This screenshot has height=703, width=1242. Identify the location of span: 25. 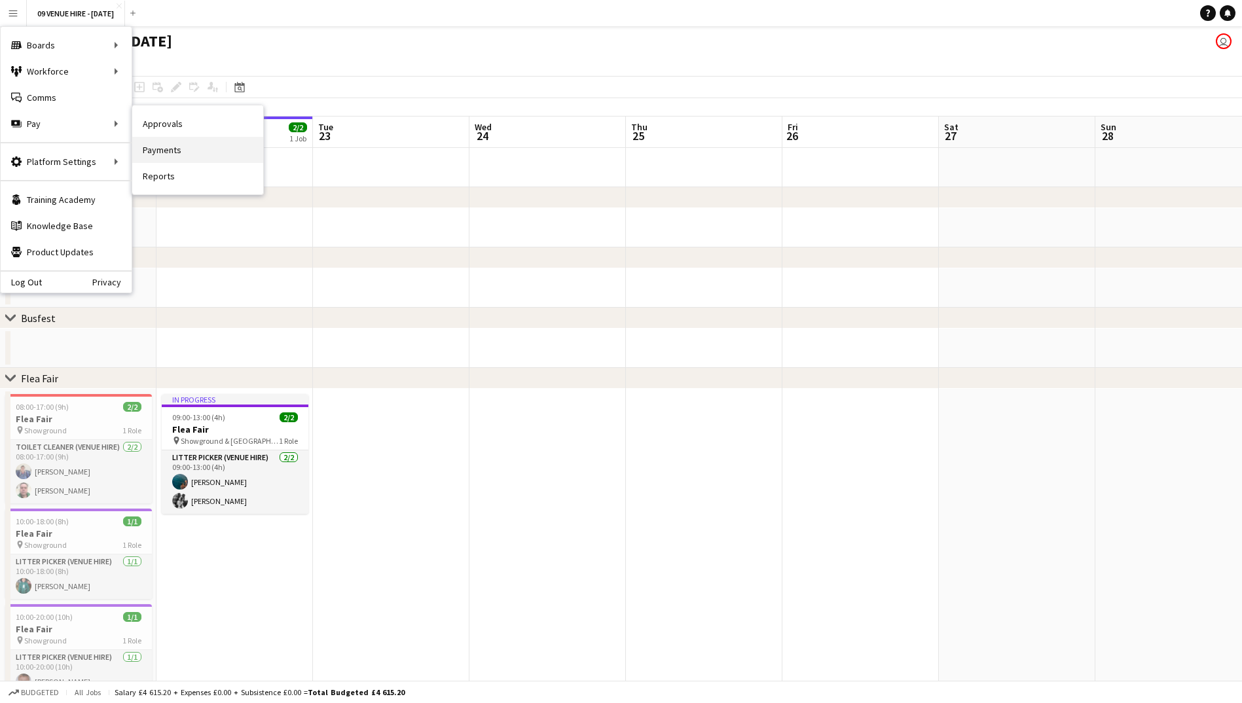
(638, 136).